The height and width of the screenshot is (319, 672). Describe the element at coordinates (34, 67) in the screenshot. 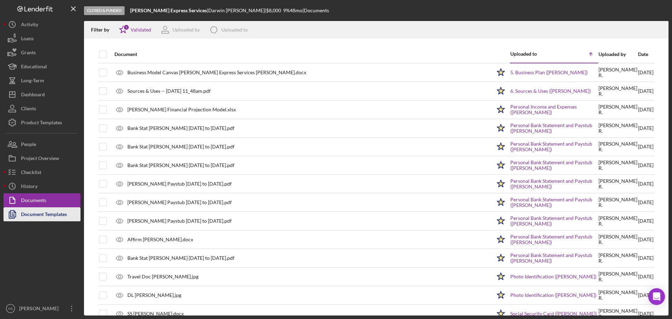

I see `div: Educational` at that location.